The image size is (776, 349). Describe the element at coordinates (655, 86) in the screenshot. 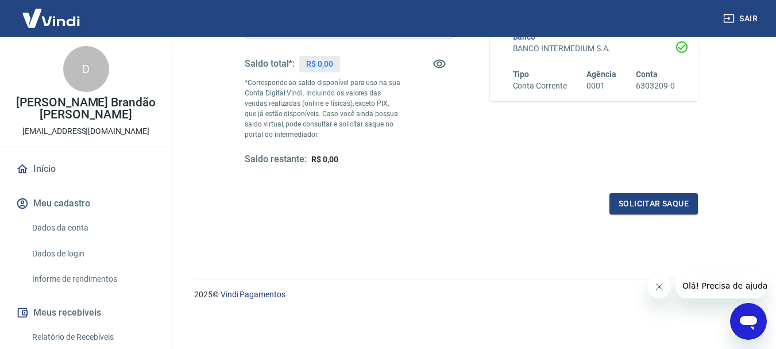

I see `h6: 6303209-0` at that location.